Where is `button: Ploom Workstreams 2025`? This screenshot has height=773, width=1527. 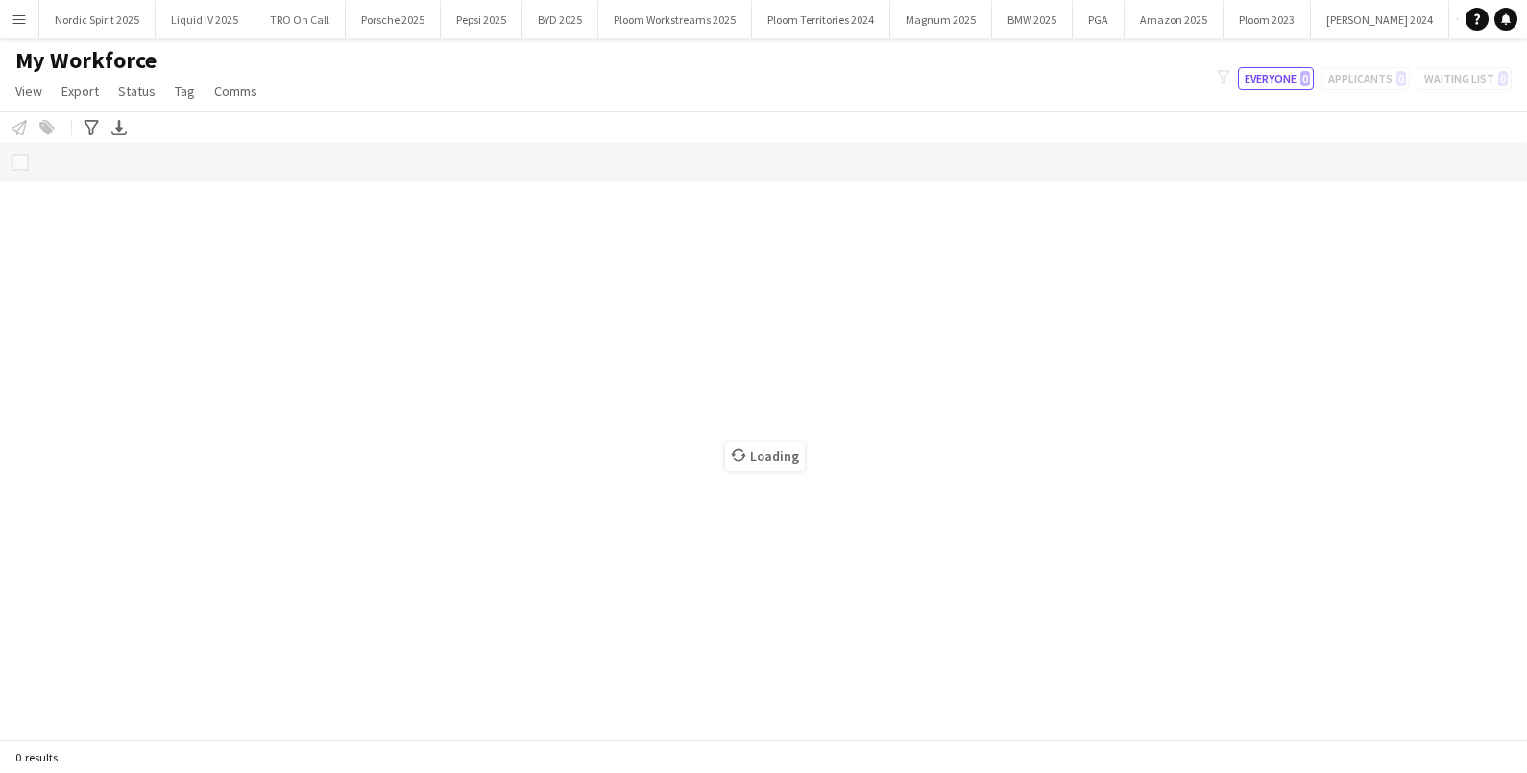 button: Ploom Workstreams 2025 is located at coordinates (675, 19).